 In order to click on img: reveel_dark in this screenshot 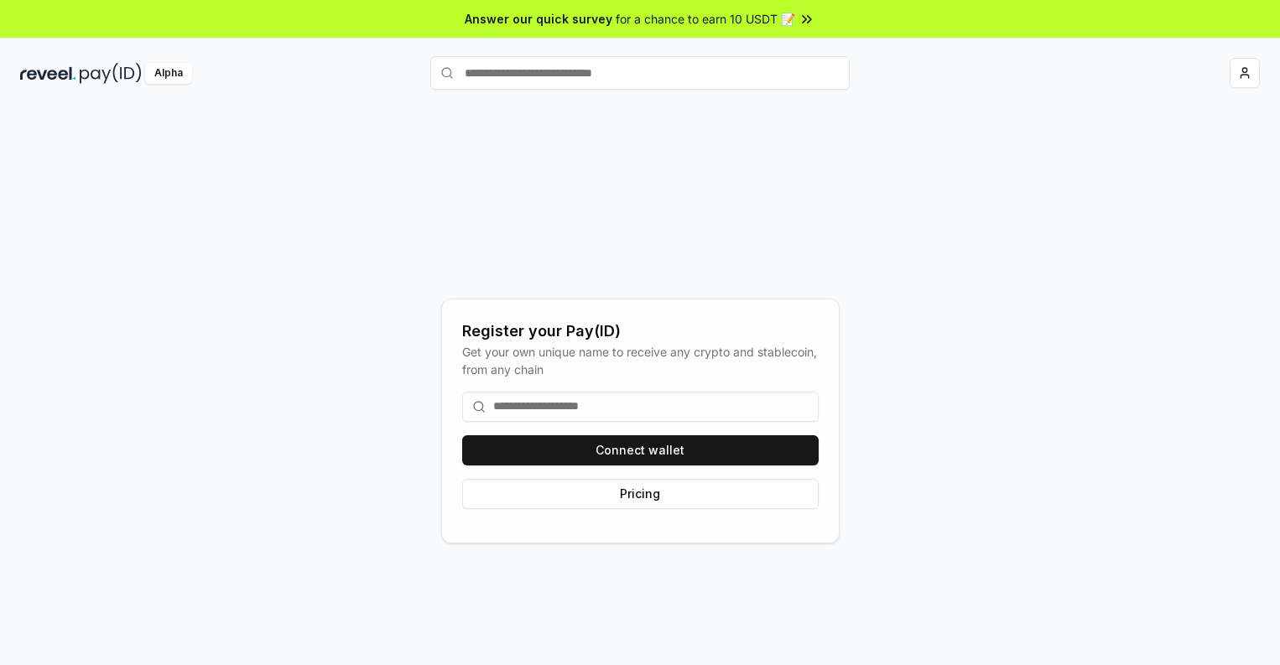, I will do `click(48, 73)`.